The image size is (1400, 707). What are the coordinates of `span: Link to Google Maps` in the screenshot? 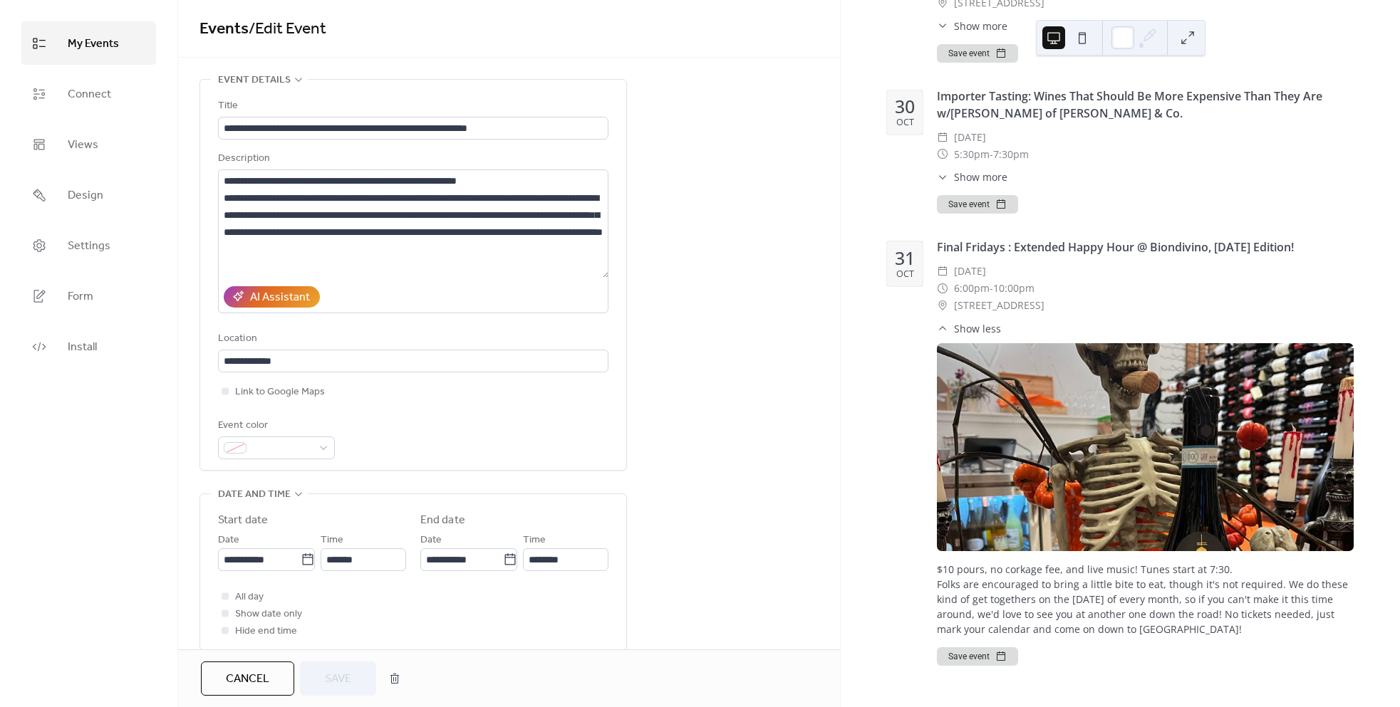 It's located at (280, 393).